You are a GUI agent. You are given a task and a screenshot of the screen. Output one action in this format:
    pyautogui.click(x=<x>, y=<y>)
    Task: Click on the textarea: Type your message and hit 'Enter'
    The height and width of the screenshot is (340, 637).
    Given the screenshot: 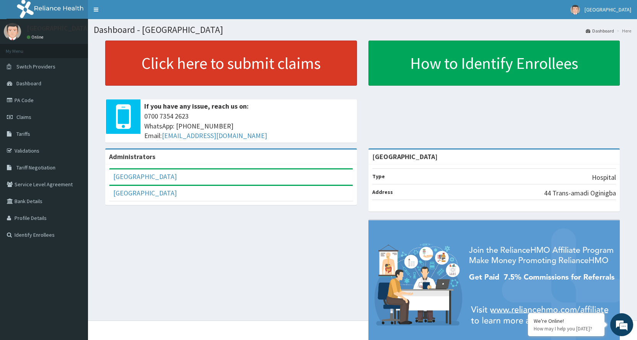 What is the action you would take?
    pyautogui.click(x=75, y=222)
    